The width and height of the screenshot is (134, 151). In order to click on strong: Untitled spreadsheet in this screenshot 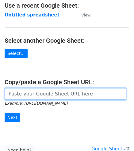, I will do `click(32, 15)`.